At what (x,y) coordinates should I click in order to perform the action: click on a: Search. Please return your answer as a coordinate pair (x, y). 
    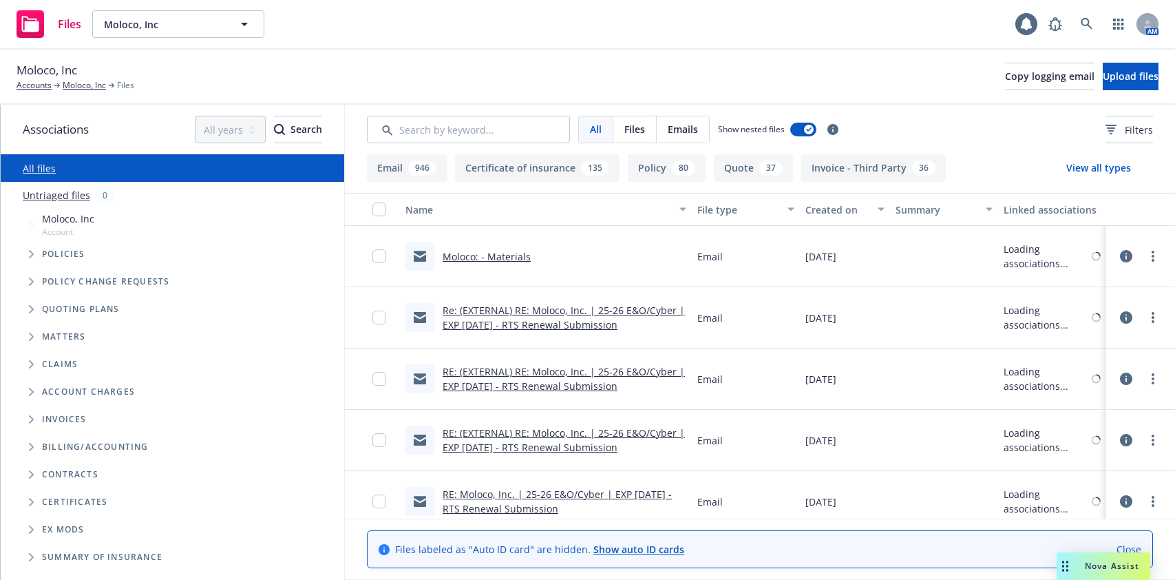
    Looking at the image, I should click on (1087, 24).